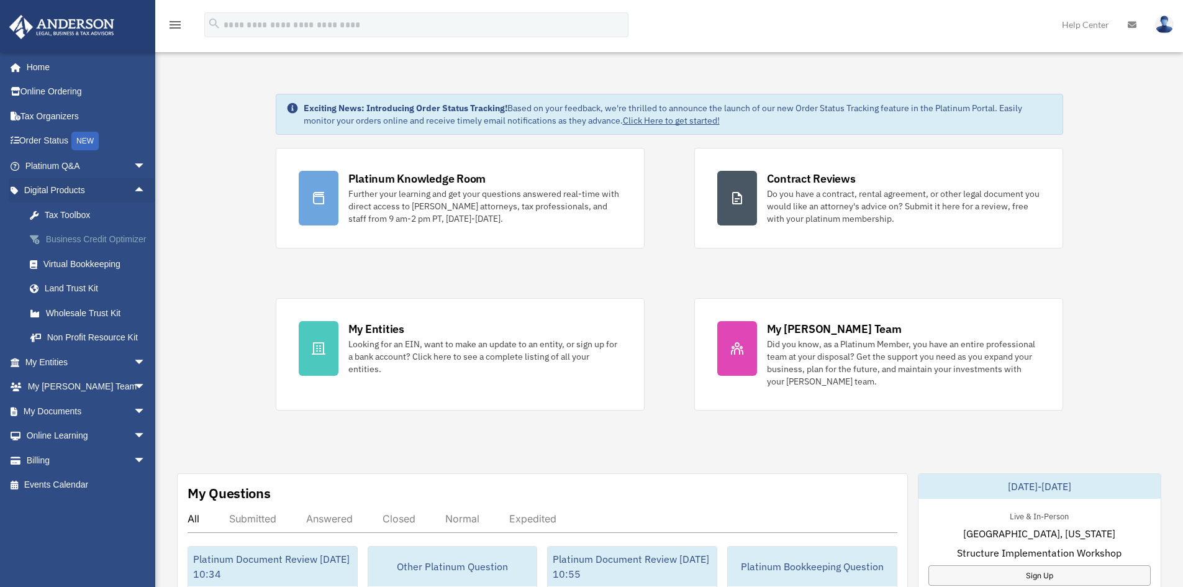 The width and height of the screenshot is (1183, 587). Describe the element at coordinates (175, 27) in the screenshot. I see `a: menu` at that location.